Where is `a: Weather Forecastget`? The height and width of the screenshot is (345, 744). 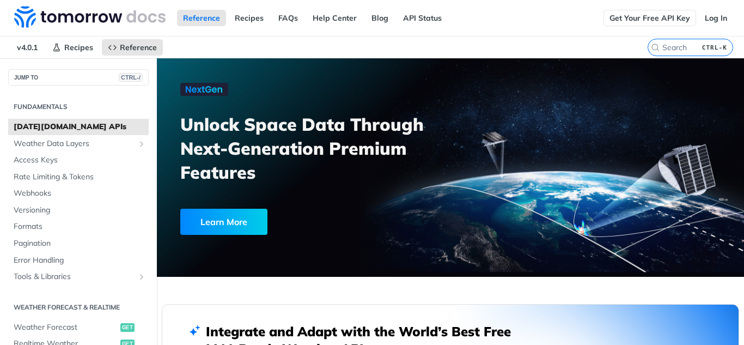
a: Weather Forecastget is located at coordinates (78, 327).